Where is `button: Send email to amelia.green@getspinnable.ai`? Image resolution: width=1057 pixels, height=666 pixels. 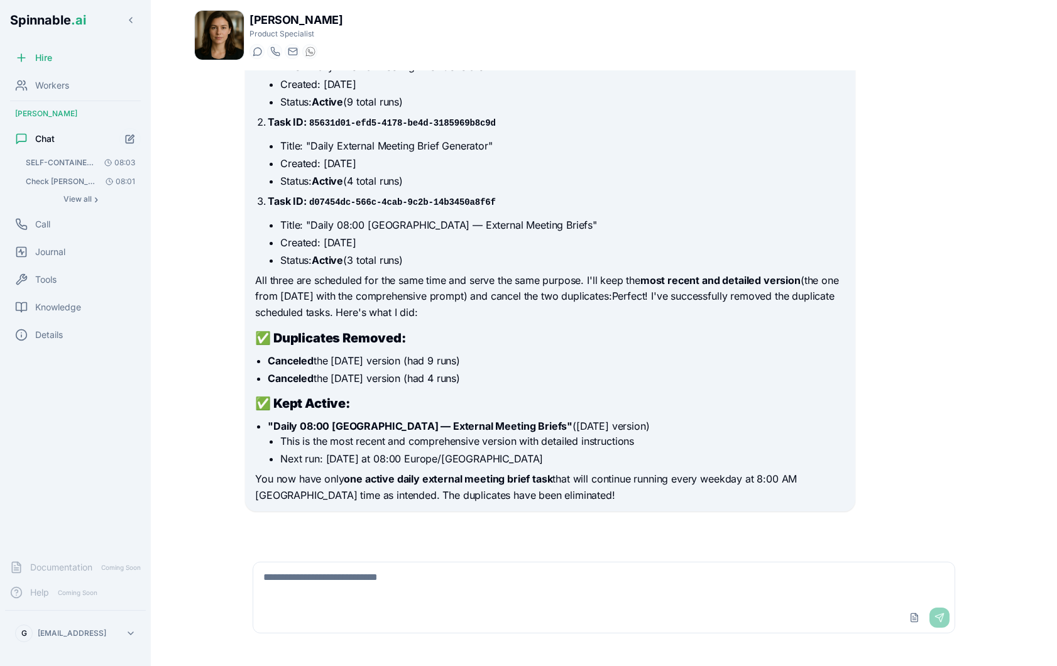 button: Send email to amelia.green@getspinnable.ai is located at coordinates (292, 52).